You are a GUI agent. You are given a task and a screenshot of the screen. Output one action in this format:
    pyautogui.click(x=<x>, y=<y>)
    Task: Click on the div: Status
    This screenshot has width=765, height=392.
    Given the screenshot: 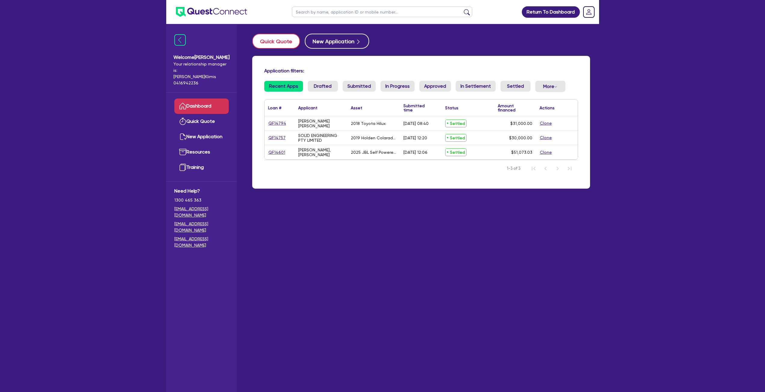 What is the action you would take?
    pyautogui.click(x=452, y=108)
    